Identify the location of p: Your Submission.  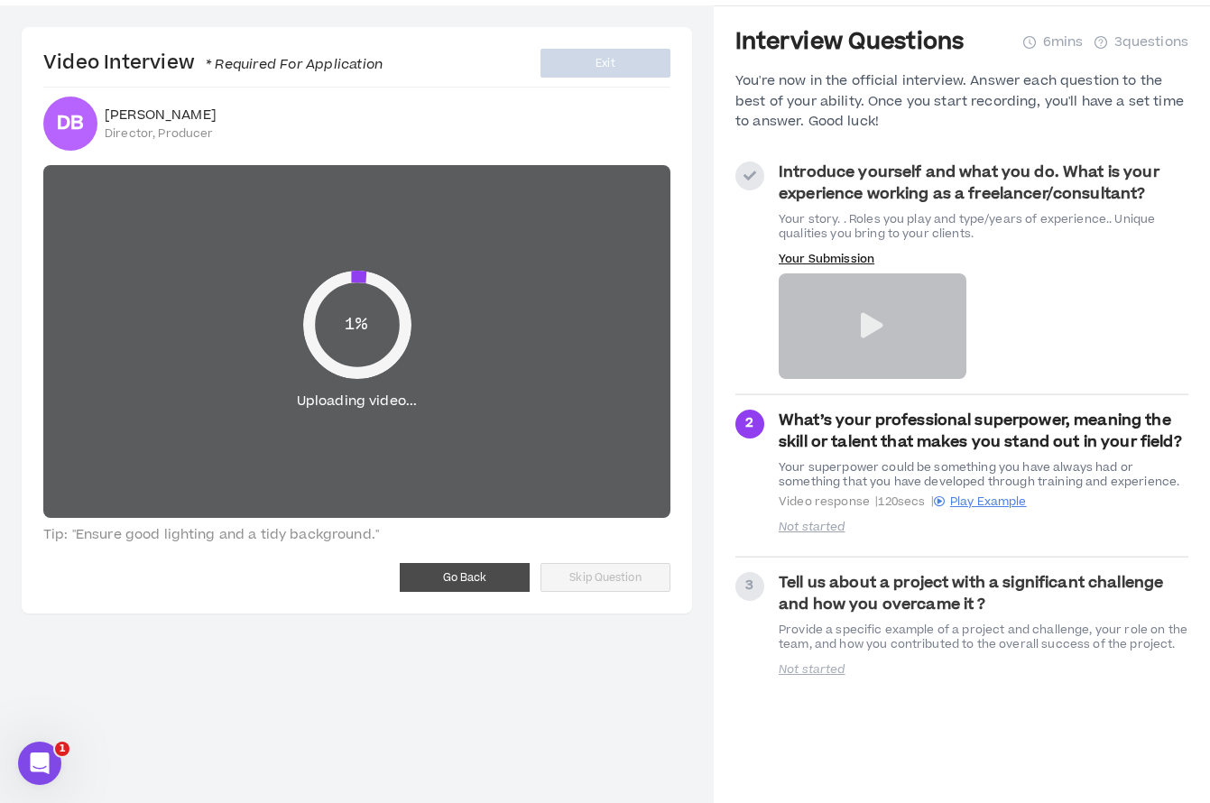
(872, 259).